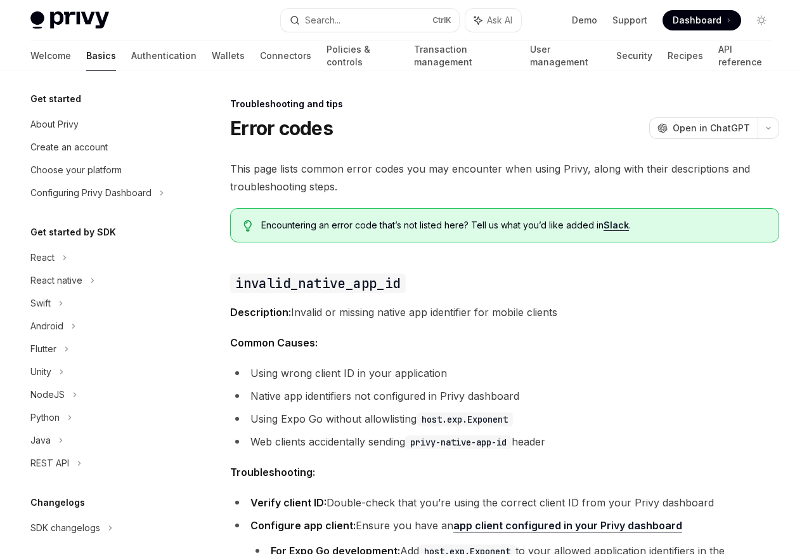 This screenshot has height=554, width=802. I want to click on h5: Get started by SDK, so click(73, 232).